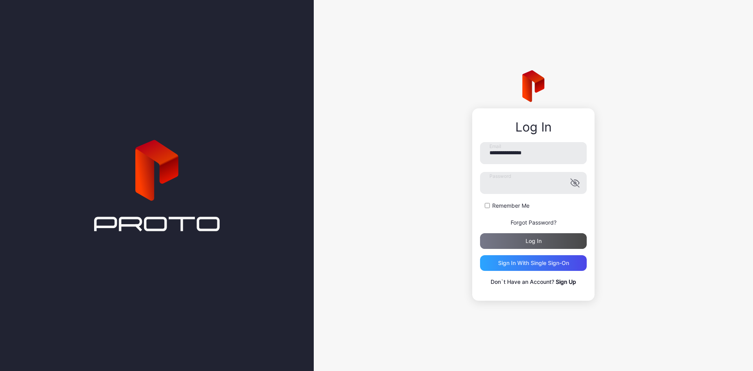 Image resolution: width=753 pixels, height=371 pixels. What do you see at coordinates (534, 183) in the screenshot?
I see `input: Password` at bounding box center [534, 183].